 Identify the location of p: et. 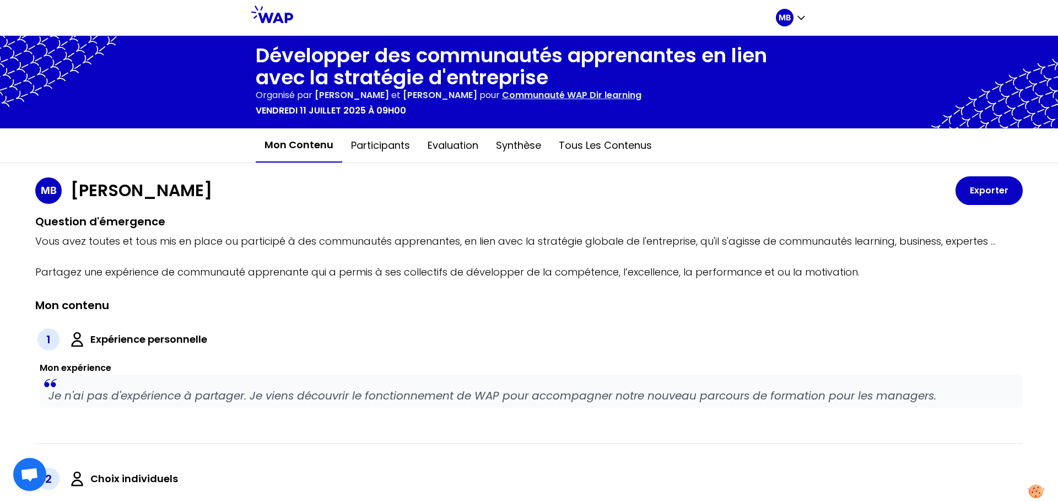
(396, 95).